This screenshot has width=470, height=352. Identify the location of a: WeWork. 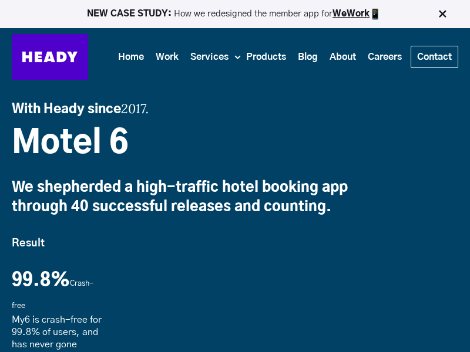
(351, 14).